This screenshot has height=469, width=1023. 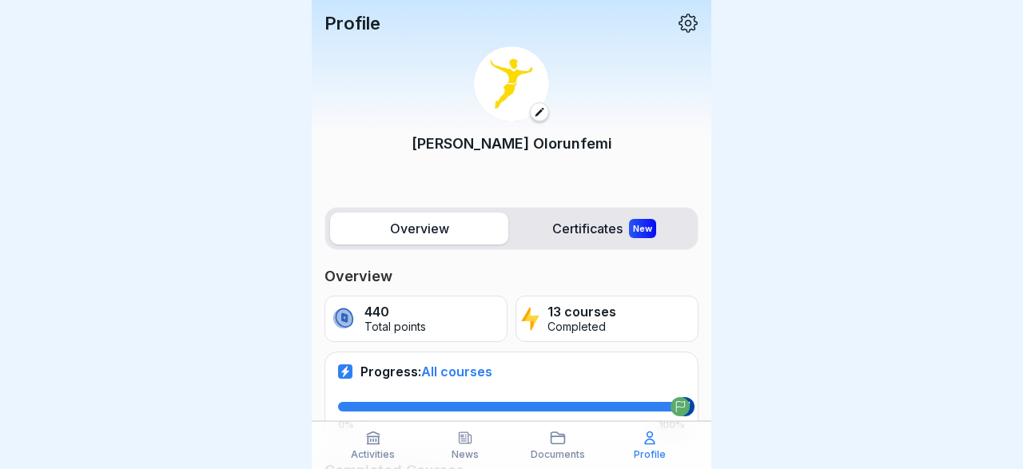 I want to click on label: Certificates, so click(x=603, y=229).